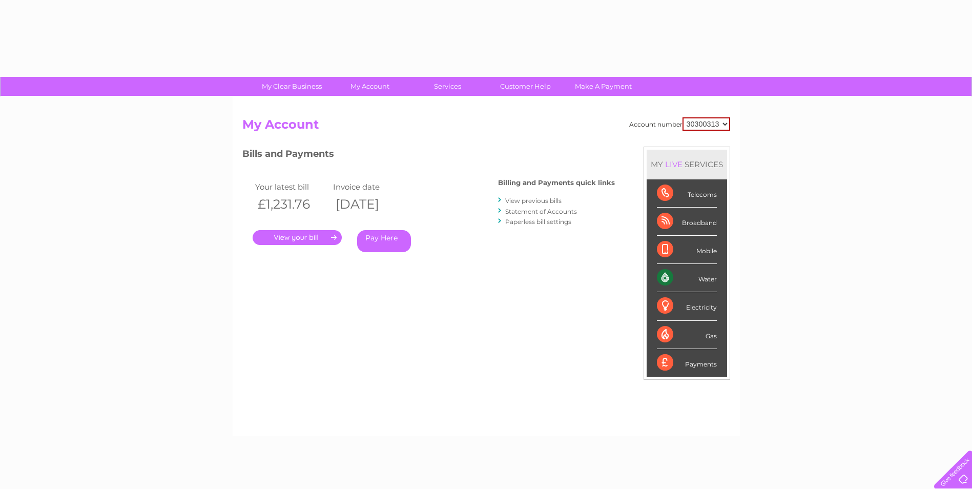 This screenshot has width=972, height=489. What do you see at coordinates (541, 211) in the screenshot?
I see `a: Statement of Accounts` at bounding box center [541, 211].